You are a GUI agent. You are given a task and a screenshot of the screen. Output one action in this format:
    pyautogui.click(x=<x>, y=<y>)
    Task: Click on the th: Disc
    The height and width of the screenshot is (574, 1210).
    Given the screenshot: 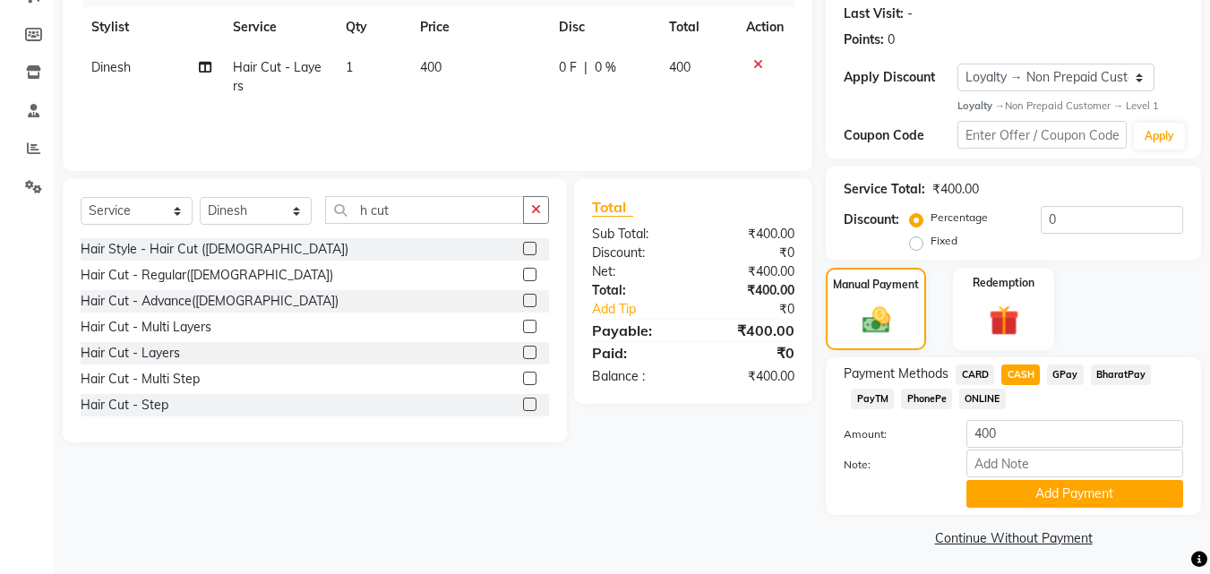 What is the action you would take?
    pyautogui.click(x=603, y=27)
    